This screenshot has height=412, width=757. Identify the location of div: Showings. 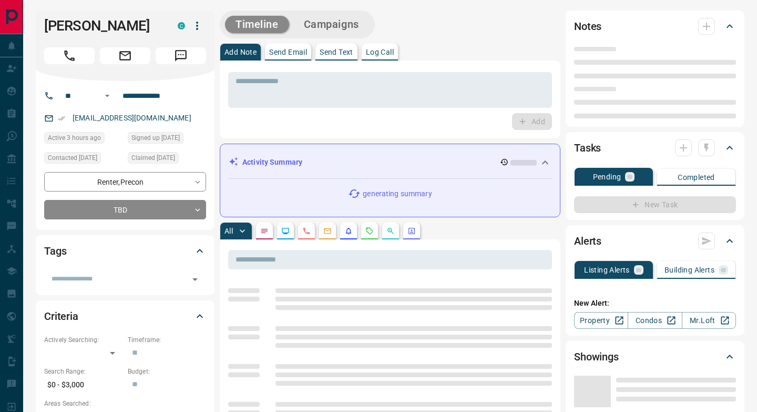
(655, 356).